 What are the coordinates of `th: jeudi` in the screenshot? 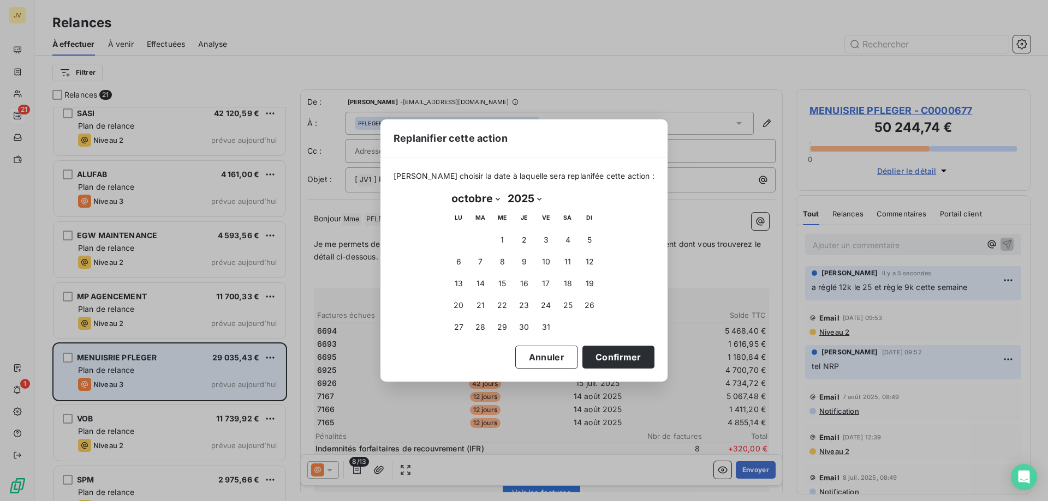 It's located at (524, 218).